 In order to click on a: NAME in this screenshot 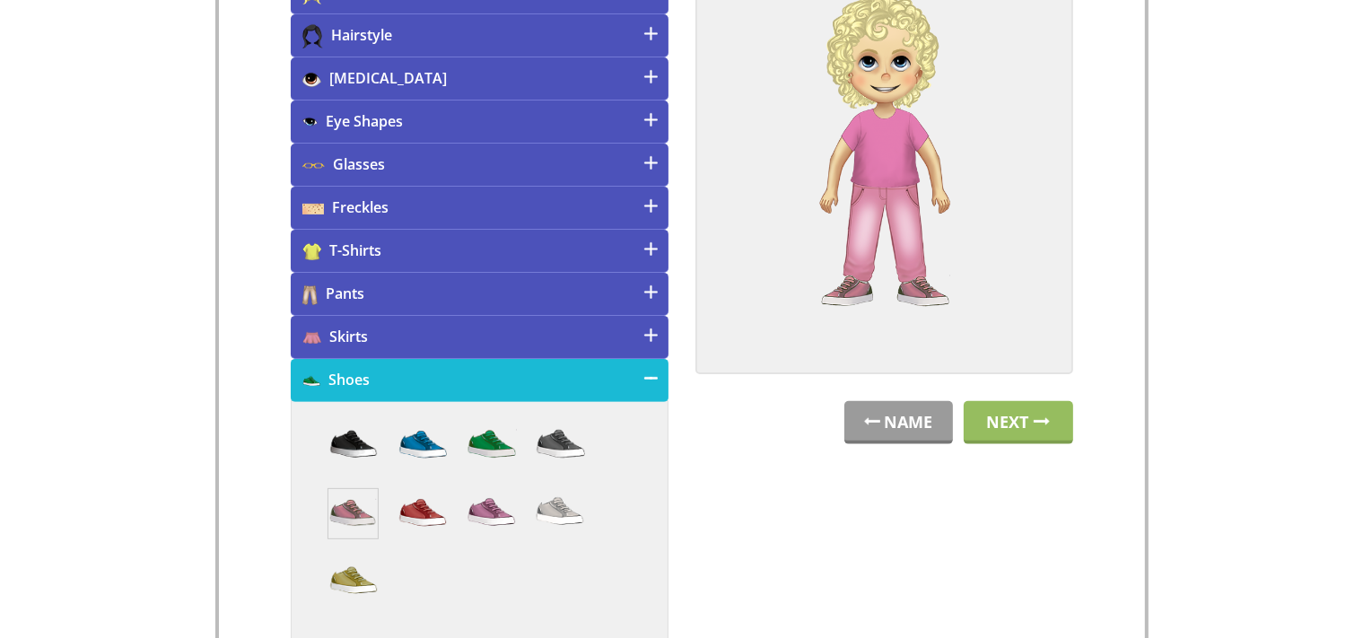, I will do `click(898, 423)`.